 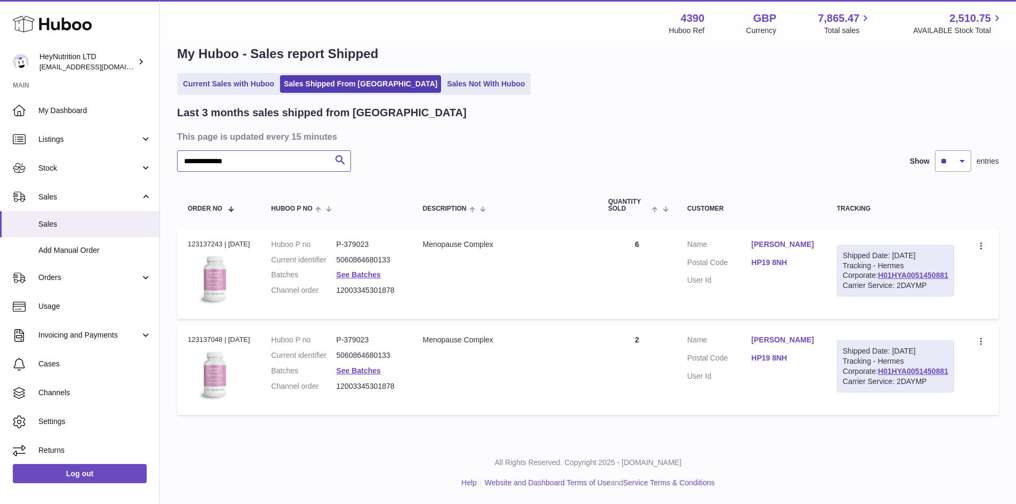 What do you see at coordinates (958, 23) in the screenshot?
I see `a: 2,510.75 AVAILABLE Stock Total` at bounding box center [958, 23].